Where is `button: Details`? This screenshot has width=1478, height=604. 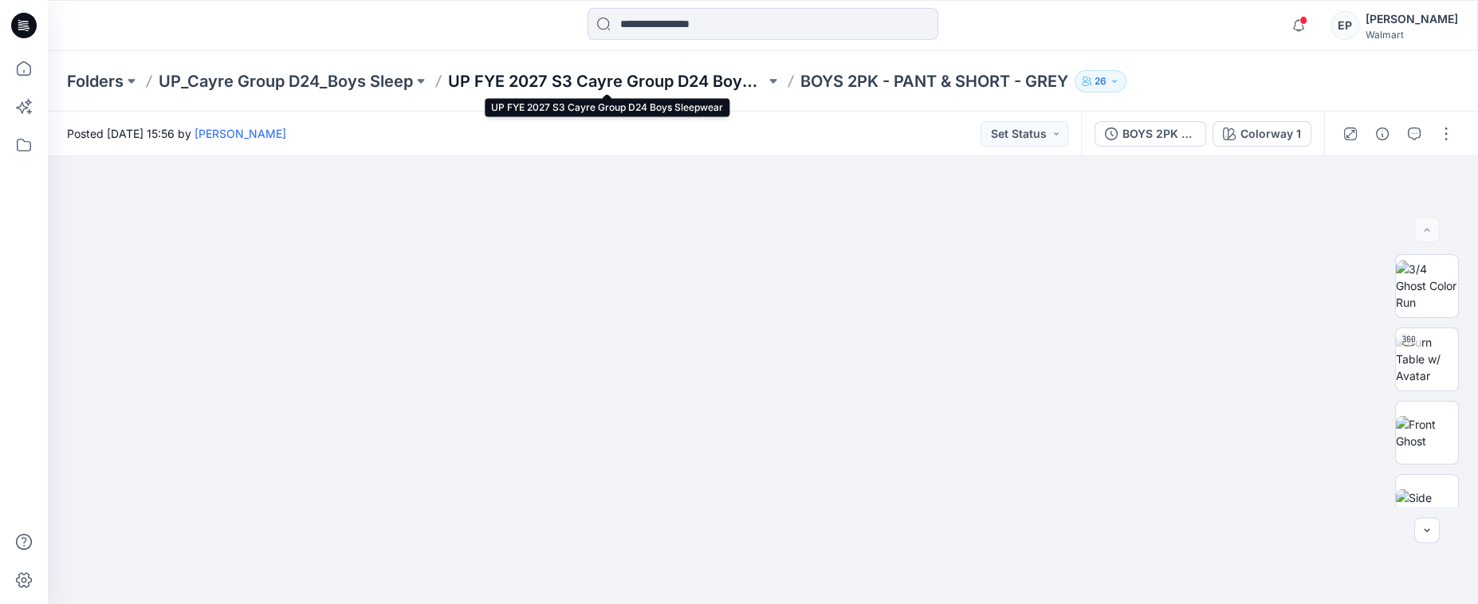 button: Details is located at coordinates (1383, 134).